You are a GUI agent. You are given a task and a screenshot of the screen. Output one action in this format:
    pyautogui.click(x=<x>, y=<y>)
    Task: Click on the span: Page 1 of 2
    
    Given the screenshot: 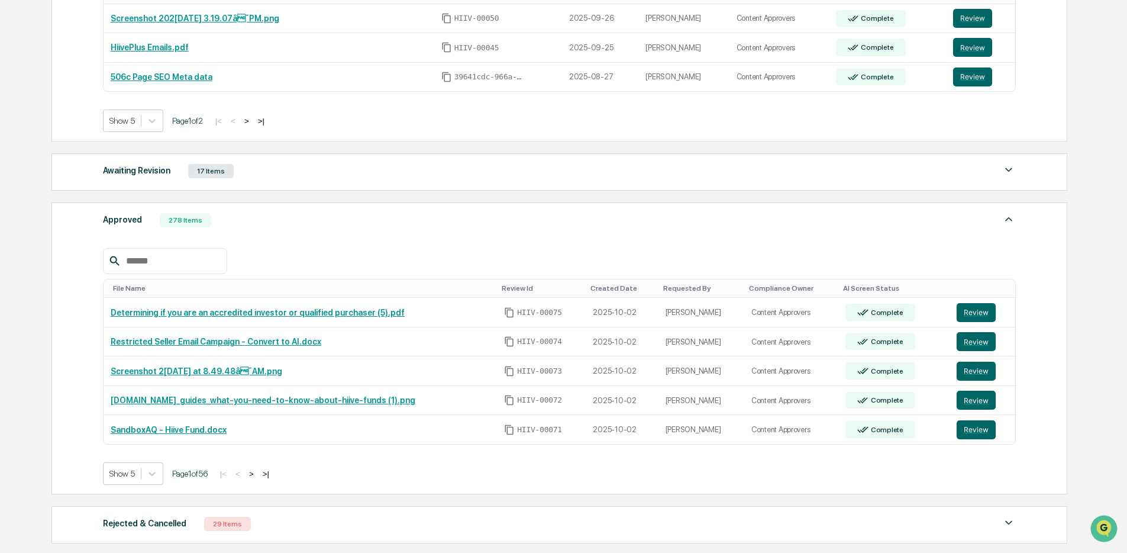 What is the action you would take?
    pyautogui.click(x=188, y=121)
    